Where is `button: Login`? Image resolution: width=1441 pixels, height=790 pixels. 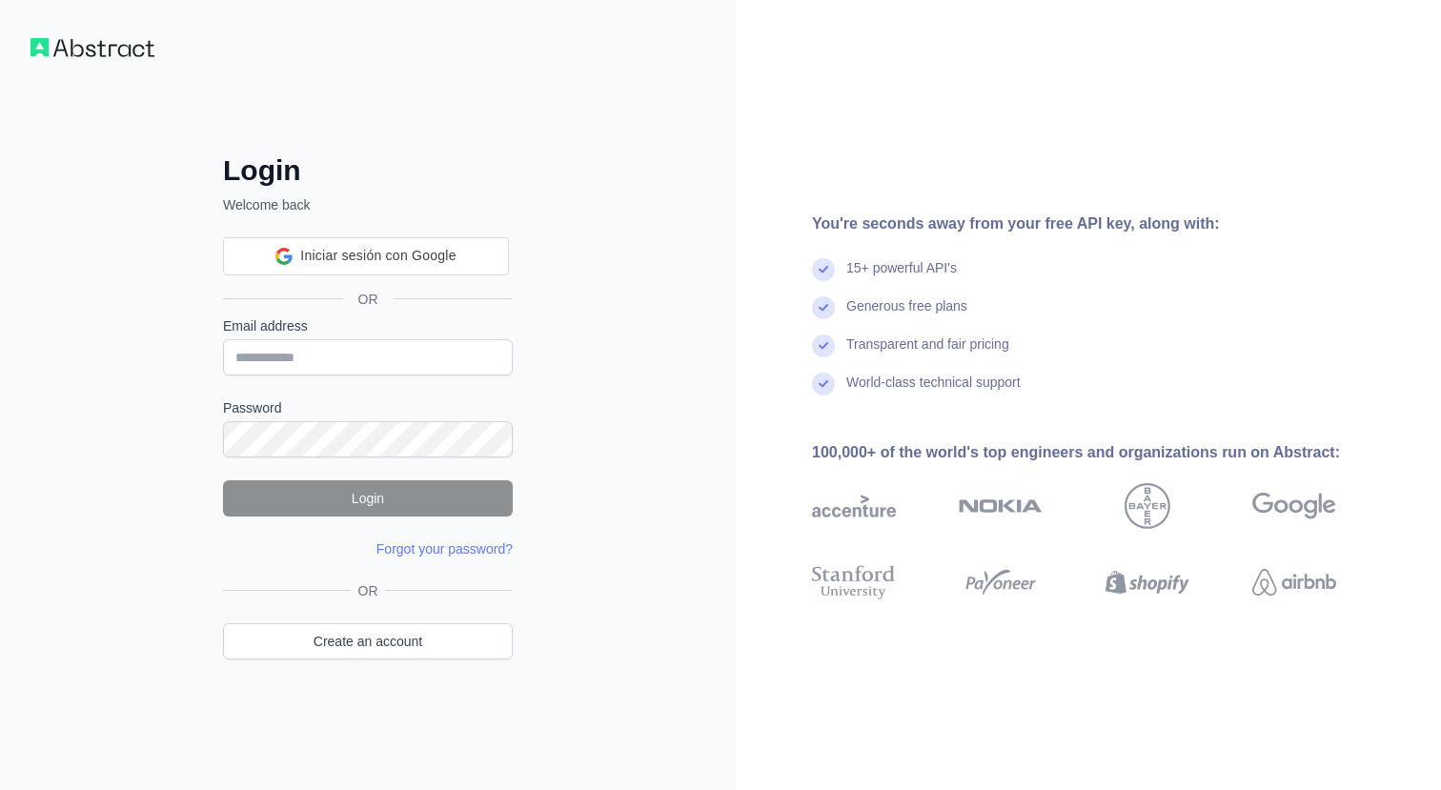
button: Login is located at coordinates (368, 499).